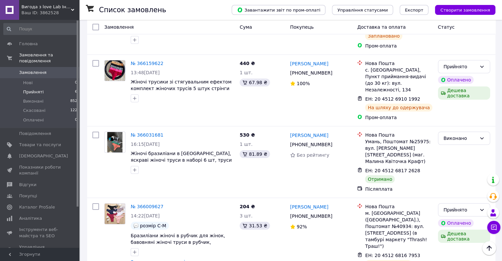 This screenshot has width=502, height=261. I want to click on span: Скасовані, so click(34, 111).